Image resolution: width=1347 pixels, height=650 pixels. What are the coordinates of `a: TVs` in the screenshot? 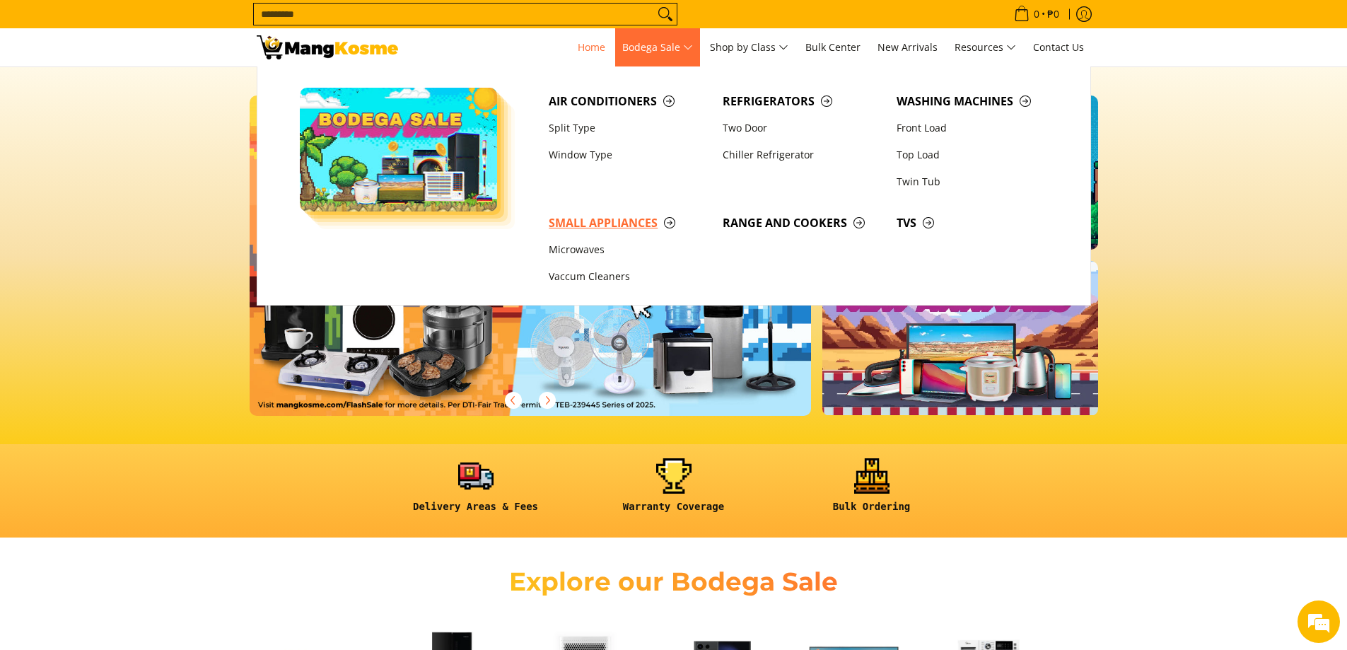 It's located at (976, 223).